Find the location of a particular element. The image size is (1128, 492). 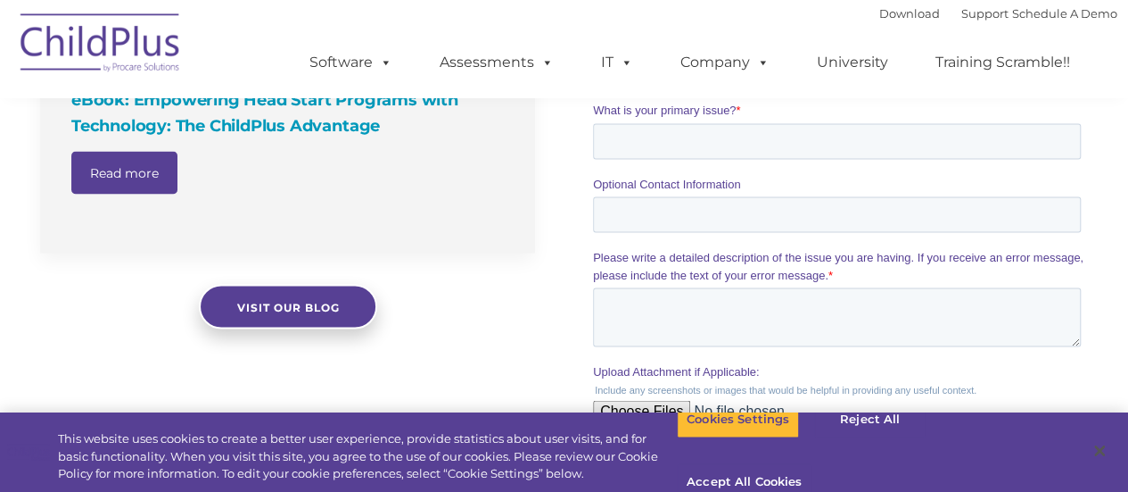

span: Visit our blog is located at coordinates (287, 306).